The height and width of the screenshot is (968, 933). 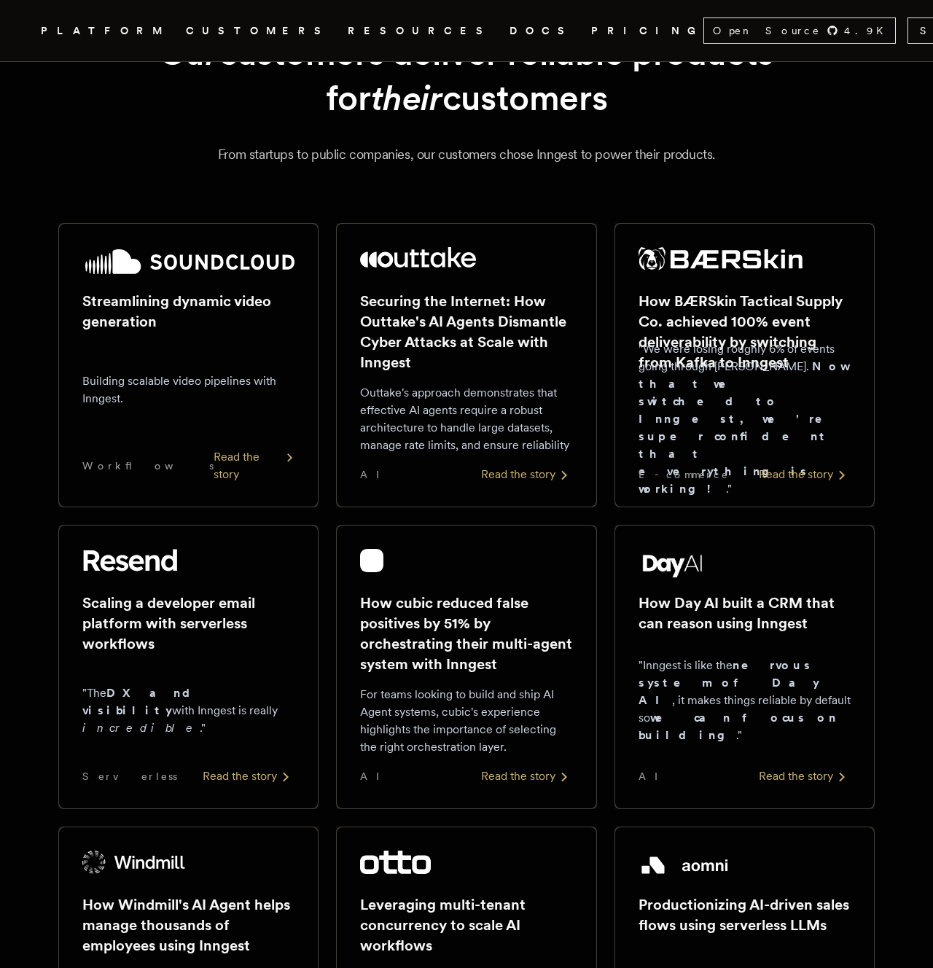 I want to click on h1: customers deliver reliable products for customers, so click(x=466, y=75).